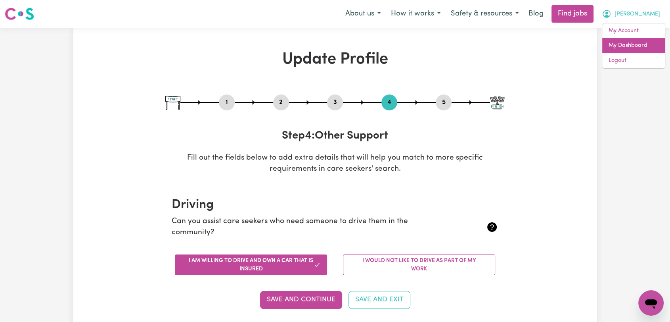 The width and height of the screenshot is (670, 322). Describe the element at coordinates (416, 14) in the screenshot. I see `button: How it works` at that location.